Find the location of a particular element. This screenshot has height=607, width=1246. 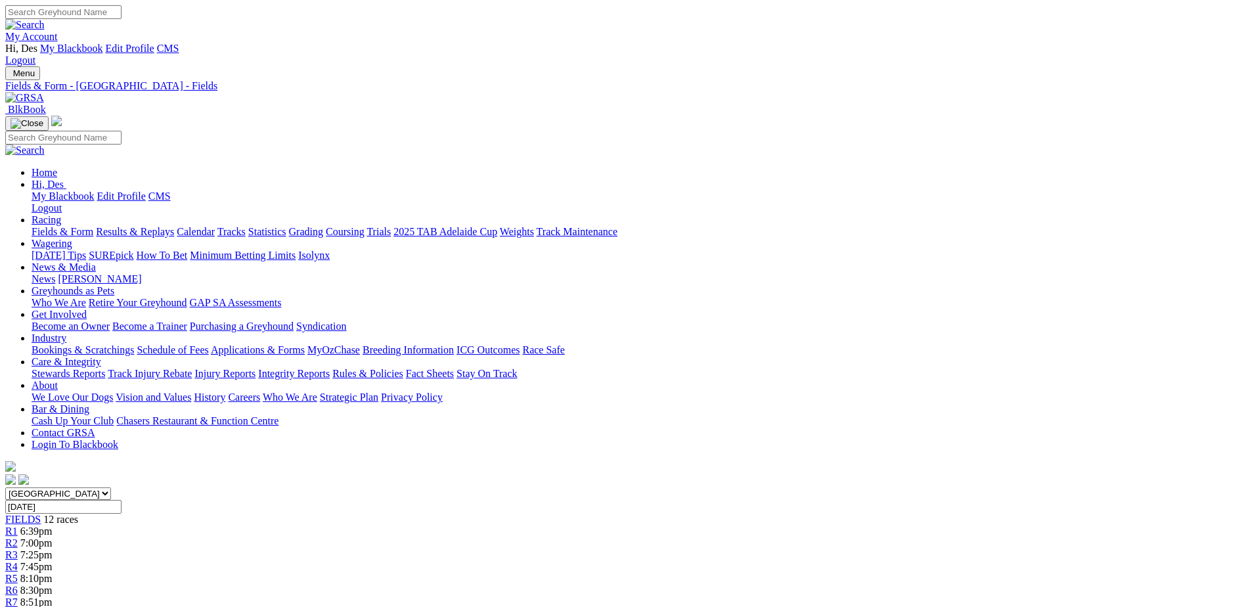

img: Close is located at coordinates (27, 124).